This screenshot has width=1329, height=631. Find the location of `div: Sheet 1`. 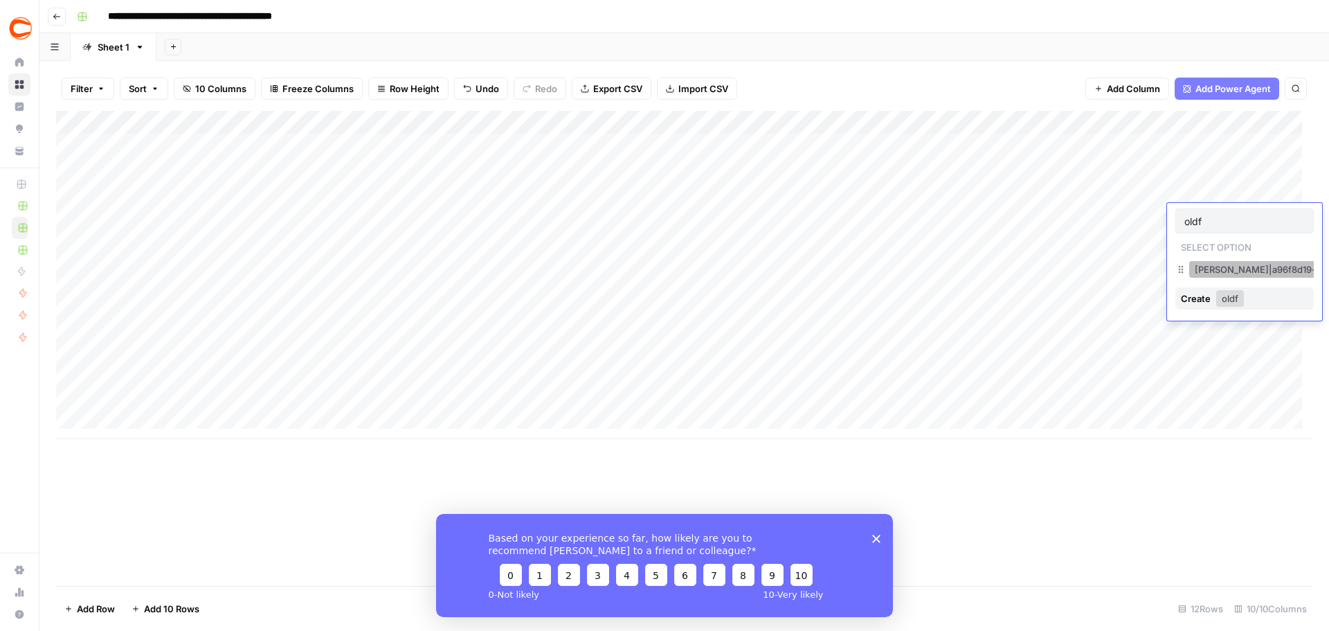

div: Sheet 1 is located at coordinates (114, 47).